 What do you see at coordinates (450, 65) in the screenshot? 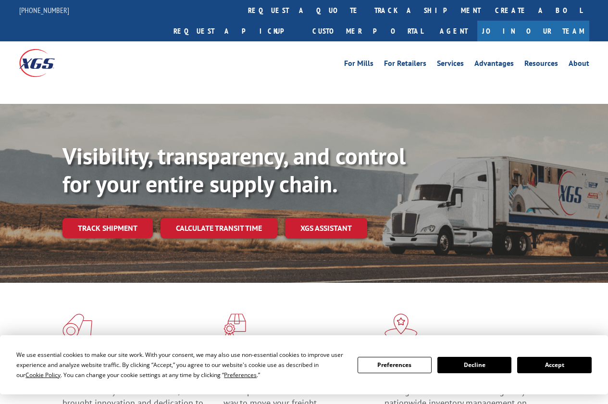
I see `a: Services` at bounding box center [450, 65].